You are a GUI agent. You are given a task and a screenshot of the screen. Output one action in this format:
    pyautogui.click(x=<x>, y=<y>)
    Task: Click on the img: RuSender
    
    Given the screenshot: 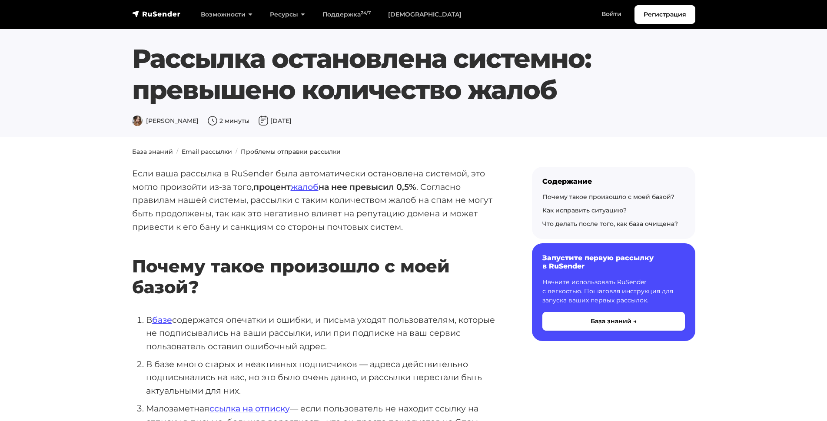 What is the action you would take?
    pyautogui.click(x=156, y=14)
    